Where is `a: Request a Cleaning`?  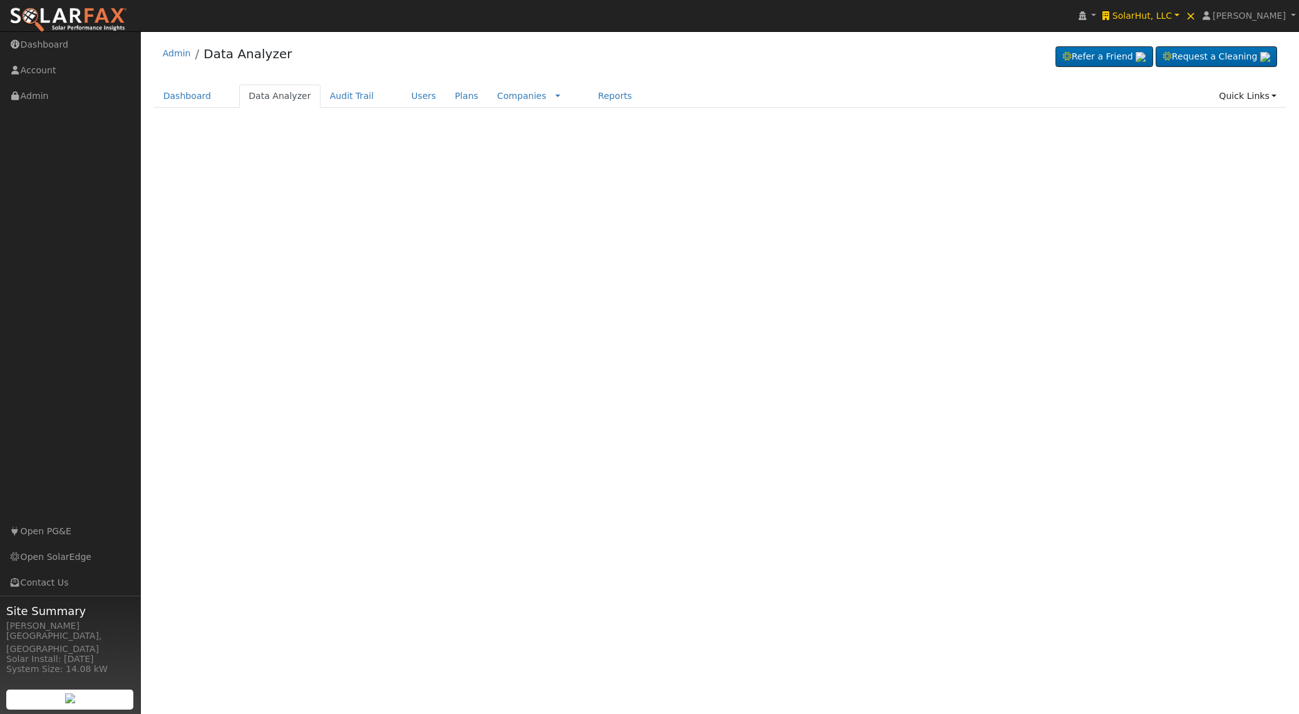 a: Request a Cleaning is located at coordinates (1217, 57).